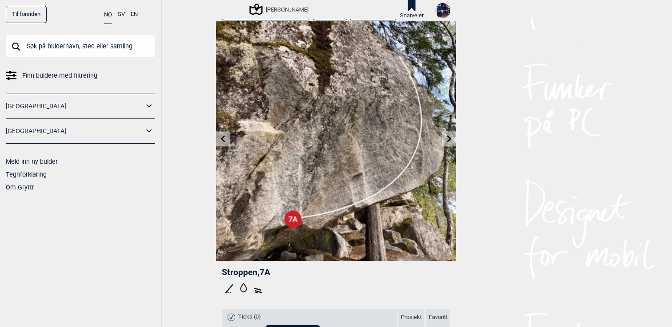 The height and width of the screenshot is (327, 672). I want to click on a: Tegnforklaring, so click(26, 175).